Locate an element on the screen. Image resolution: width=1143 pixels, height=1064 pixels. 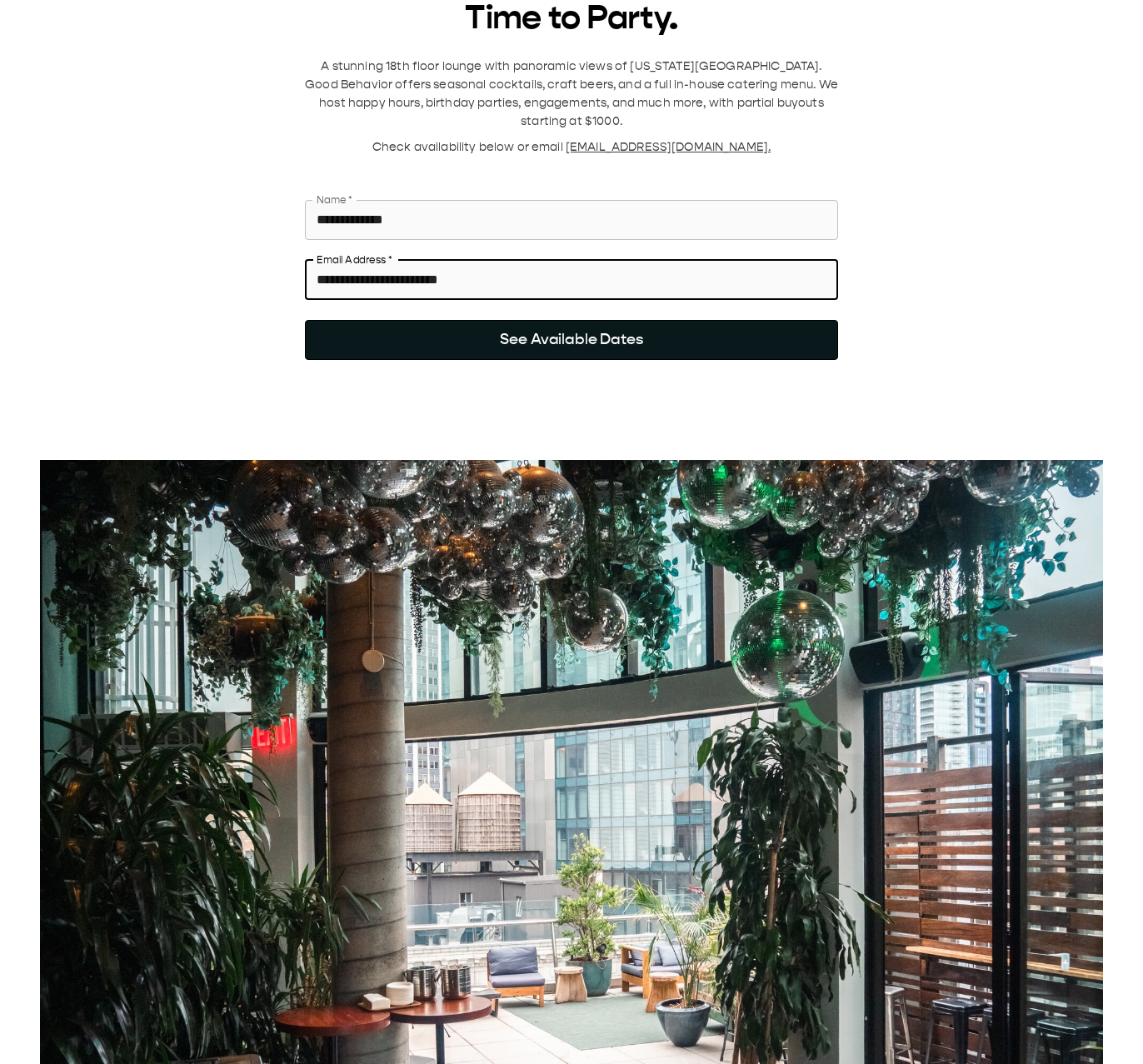
button: See Available Dates is located at coordinates (572, 340).